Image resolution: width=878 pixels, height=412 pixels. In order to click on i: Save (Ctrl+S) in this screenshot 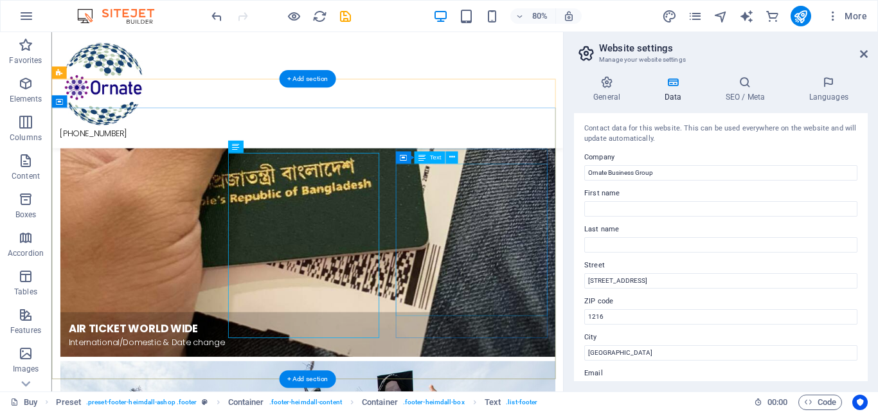, I will do `click(345, 16)`.